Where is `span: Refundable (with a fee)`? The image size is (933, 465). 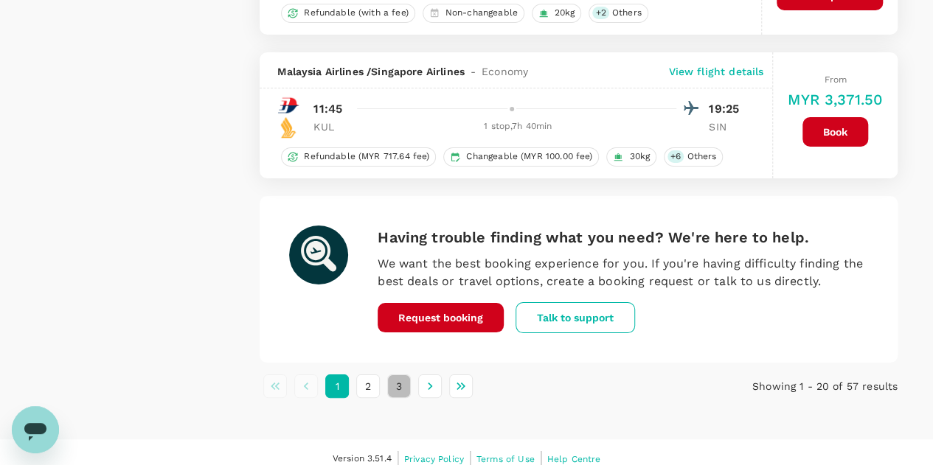
span: Refundable (with a fee) is located at coordinates (355, 13).